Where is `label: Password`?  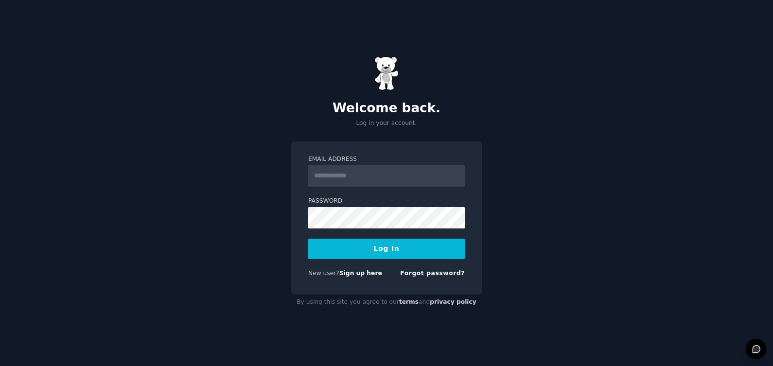 label: Password is located at coordinates (386, 201).